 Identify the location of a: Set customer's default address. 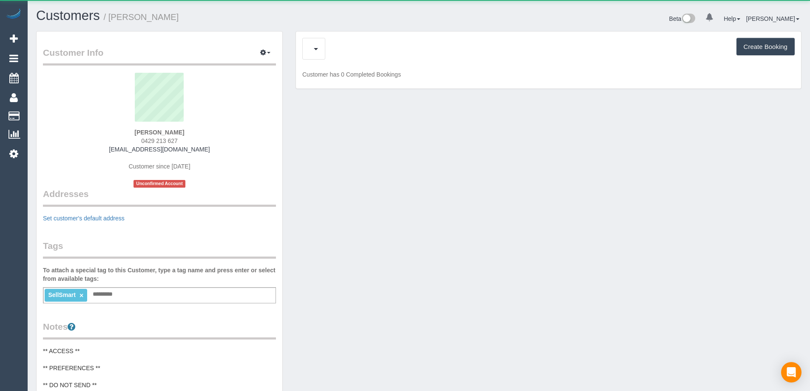
(84, 218).